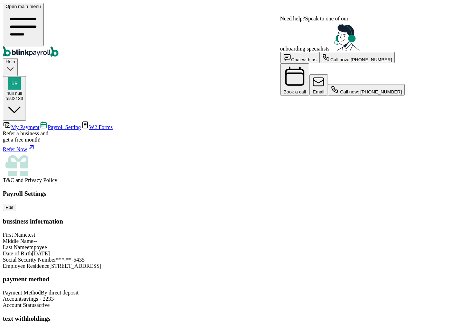 Image resolution: width=449 pixels, height=327 pixels. I want to click on div: Chat with us, so click(300, 57).